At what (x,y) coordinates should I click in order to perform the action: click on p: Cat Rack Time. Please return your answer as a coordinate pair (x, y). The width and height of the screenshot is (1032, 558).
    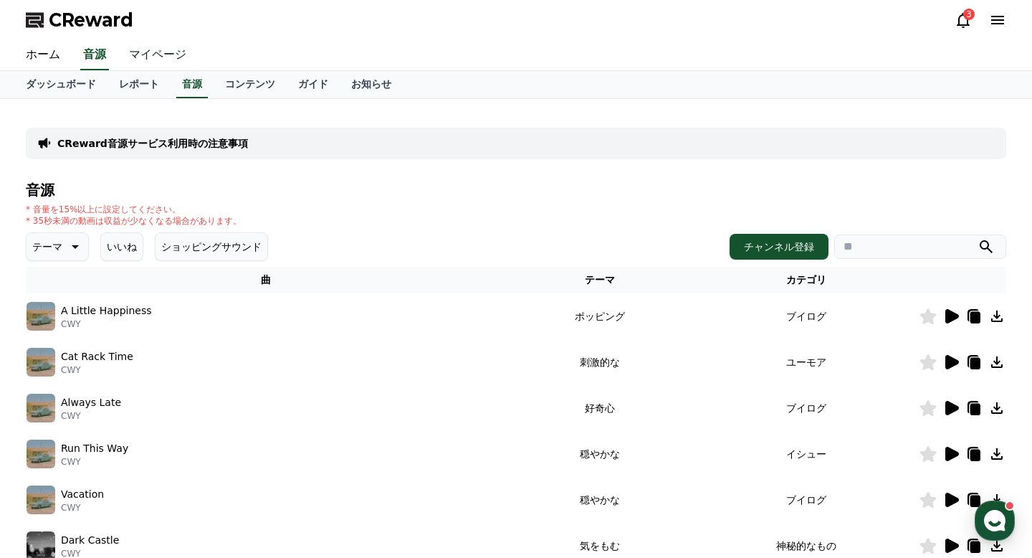
    Looking at the image, I should click on (97, 356).